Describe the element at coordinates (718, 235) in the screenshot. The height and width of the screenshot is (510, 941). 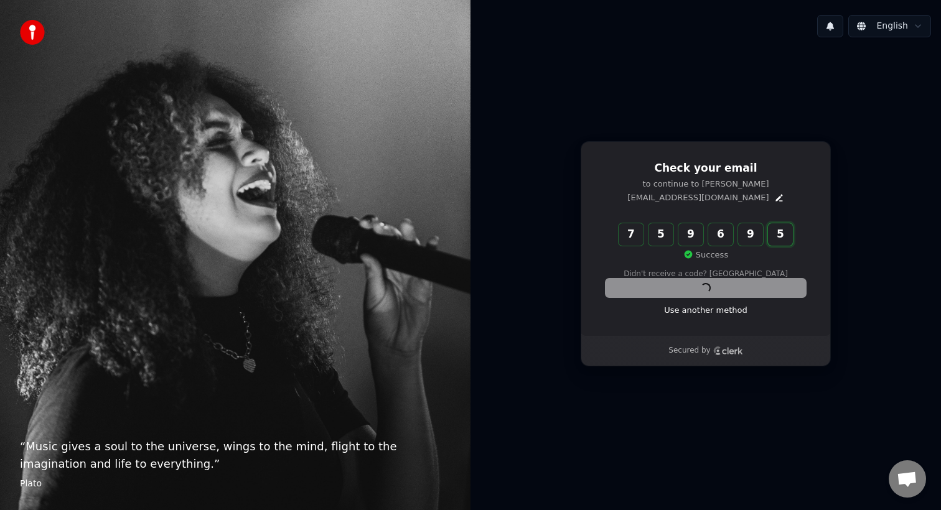
I see `input: Enter verification code` at that location.